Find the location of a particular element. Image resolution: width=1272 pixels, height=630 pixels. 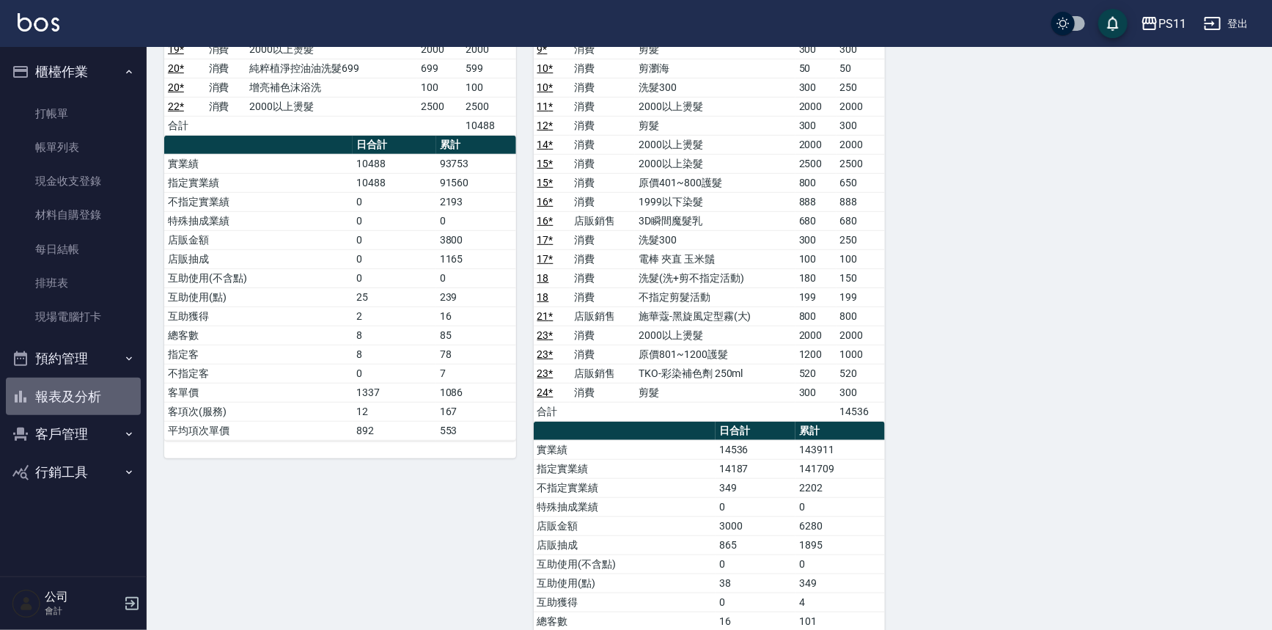

td: 2 is located at coordinates (394, 316).